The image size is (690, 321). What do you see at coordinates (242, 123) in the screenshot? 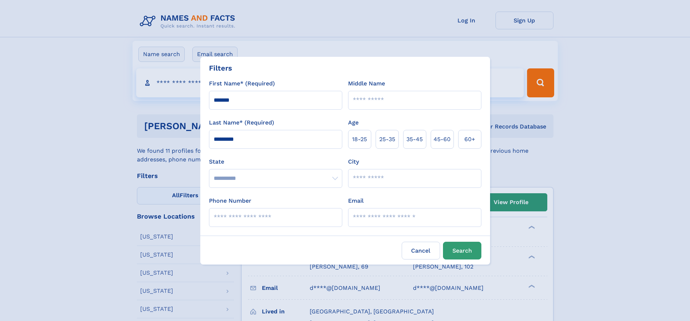
I see `label: Last Name* (Required)` at bounding box center [242, 123].